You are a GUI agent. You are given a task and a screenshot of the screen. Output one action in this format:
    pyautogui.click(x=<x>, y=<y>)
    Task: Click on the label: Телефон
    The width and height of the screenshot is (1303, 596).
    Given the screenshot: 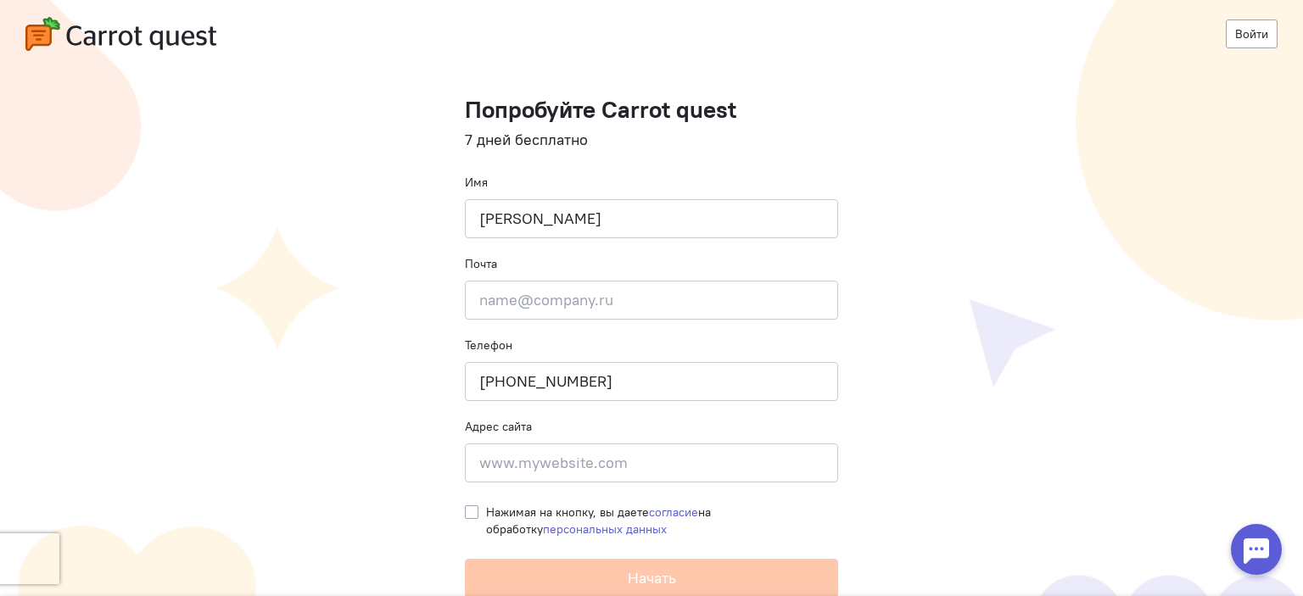 What is the action you would take?
    pyautogui.click(x=489, y=345)
    